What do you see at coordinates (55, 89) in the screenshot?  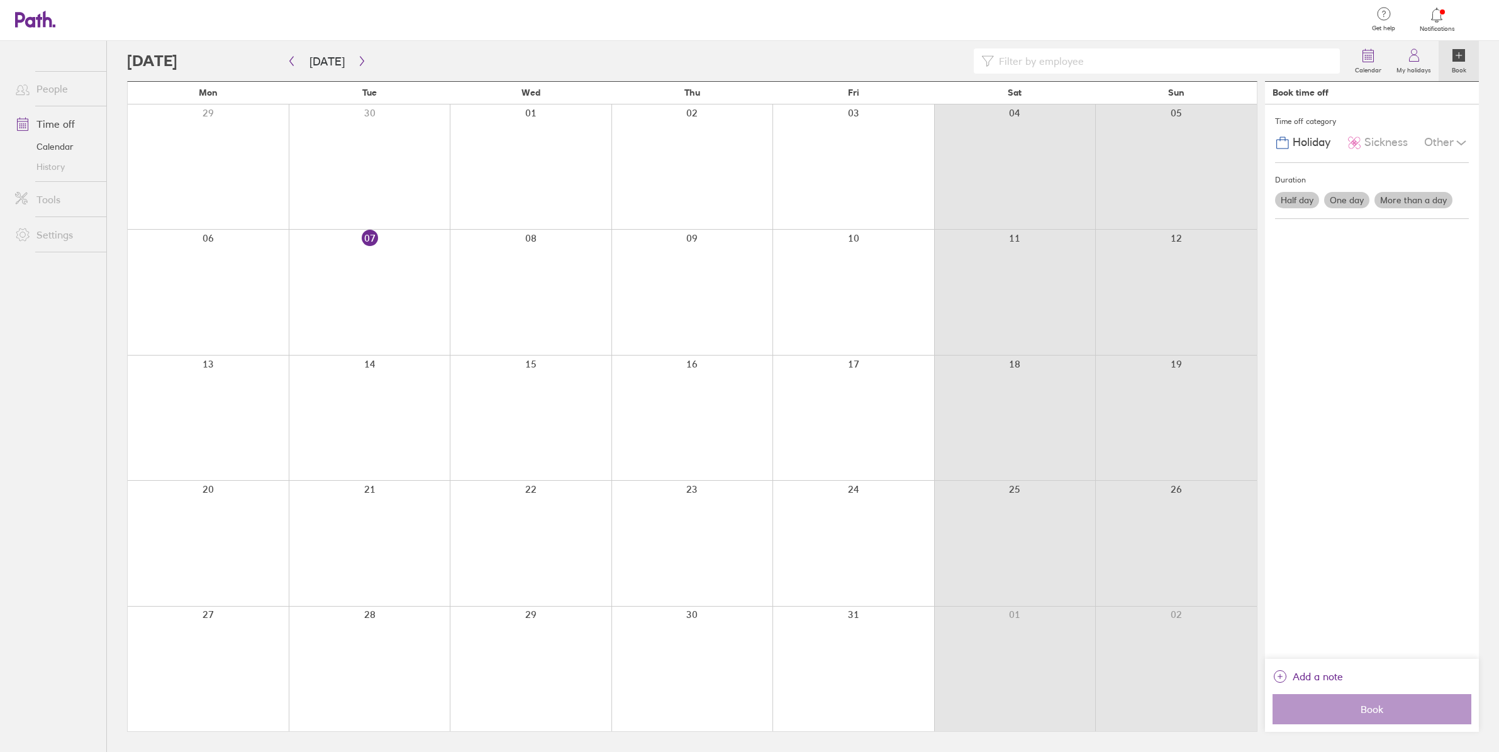 I see `a: People` at bounding box center [55, 89].